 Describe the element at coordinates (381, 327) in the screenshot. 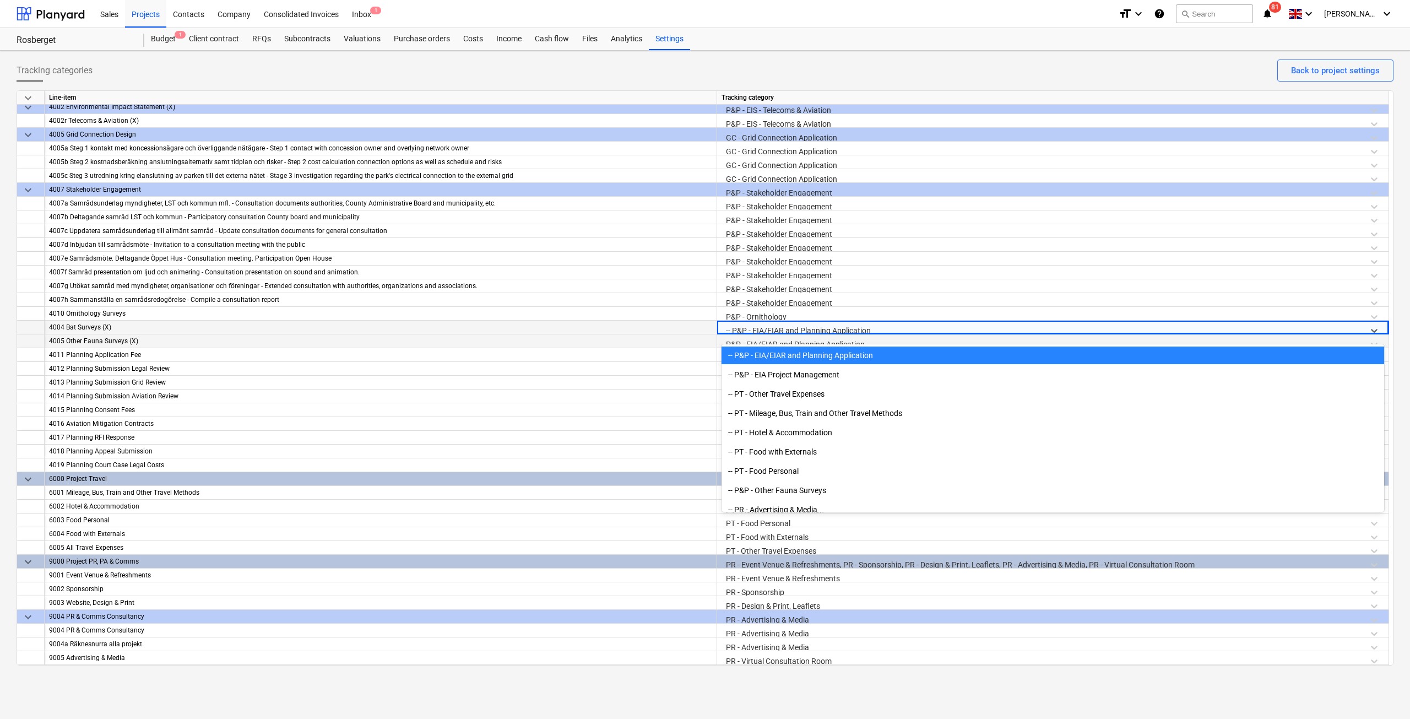

I see `div: 4004 Bat Surveys (X)` at that location.